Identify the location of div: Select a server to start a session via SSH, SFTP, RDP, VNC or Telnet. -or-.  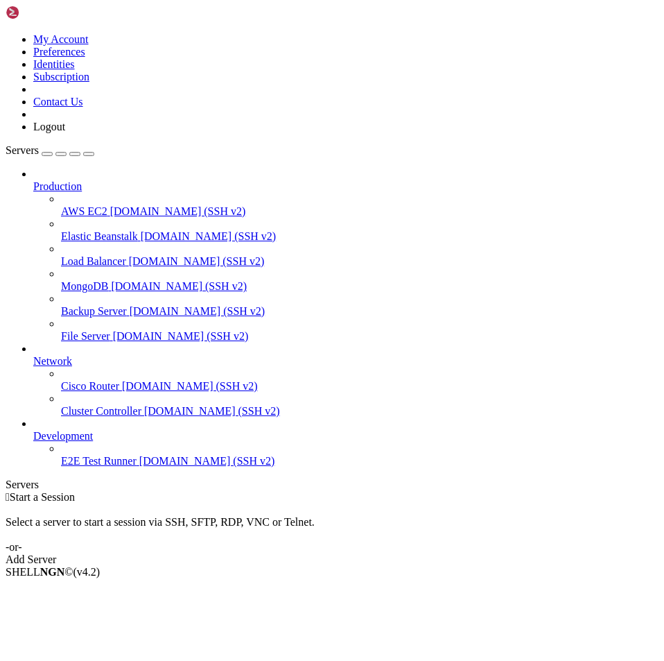
(332, 528).